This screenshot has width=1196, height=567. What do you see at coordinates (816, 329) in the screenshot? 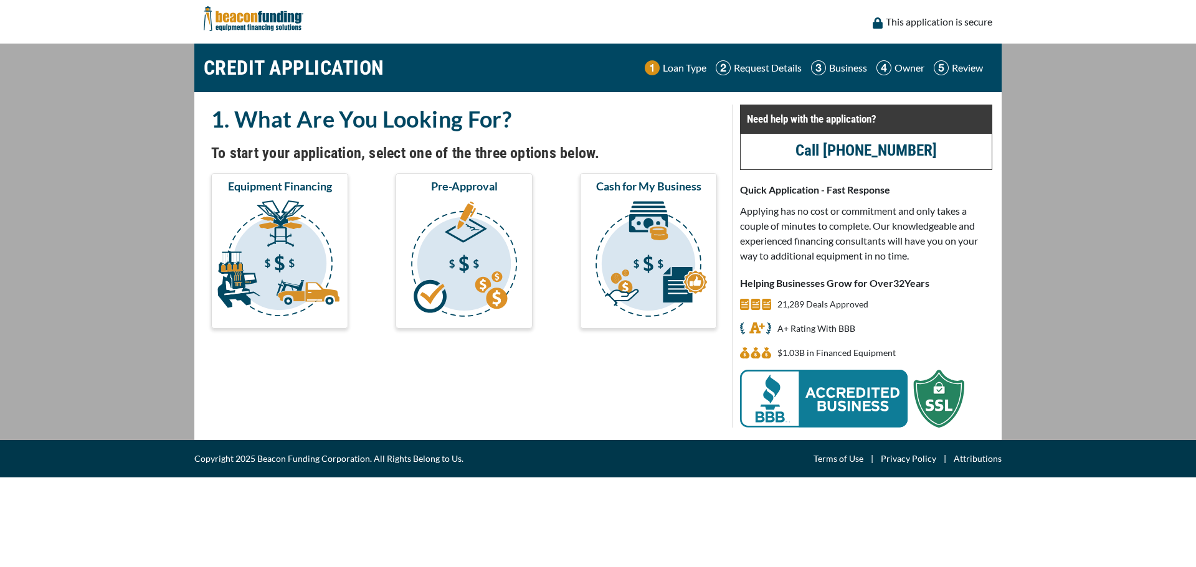
I see `p: A+ Rating With BBB` at bounding box center [816, 329].